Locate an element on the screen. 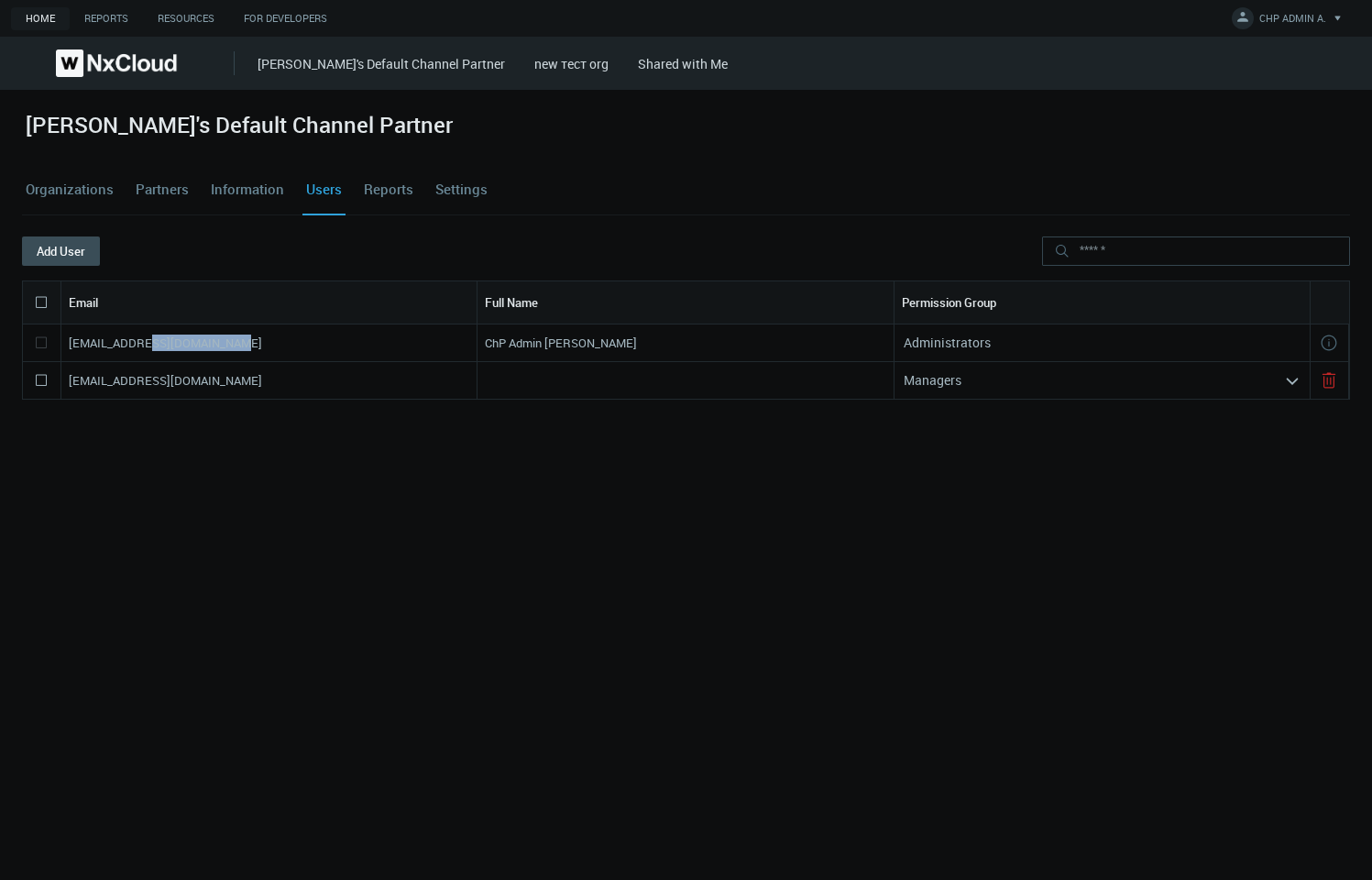  a: Home is located at coordinates (40, 18).